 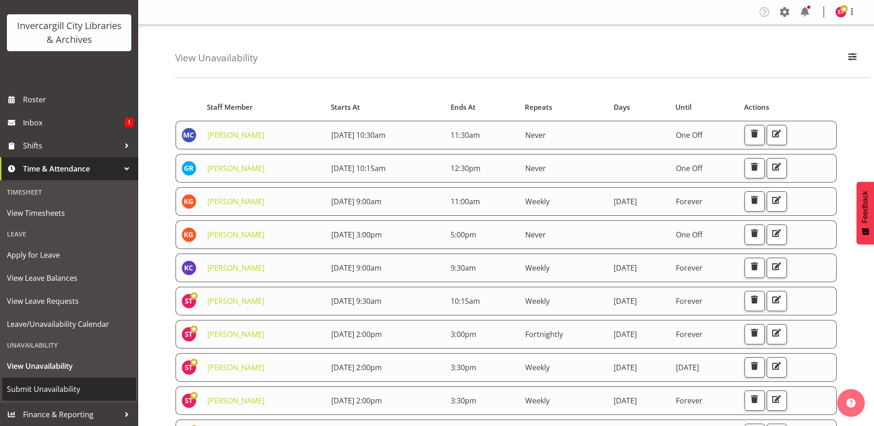 What do you see at coordinates (69, 366) in the screenshot?
I see `span: View Unavailability` at bounding box center [69, 366].